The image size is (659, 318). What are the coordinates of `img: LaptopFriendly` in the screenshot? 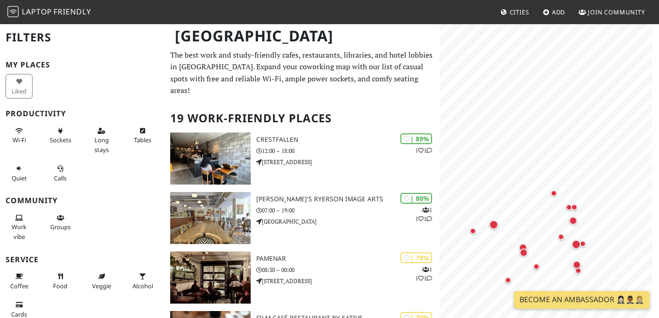 It's located at (13, 12).